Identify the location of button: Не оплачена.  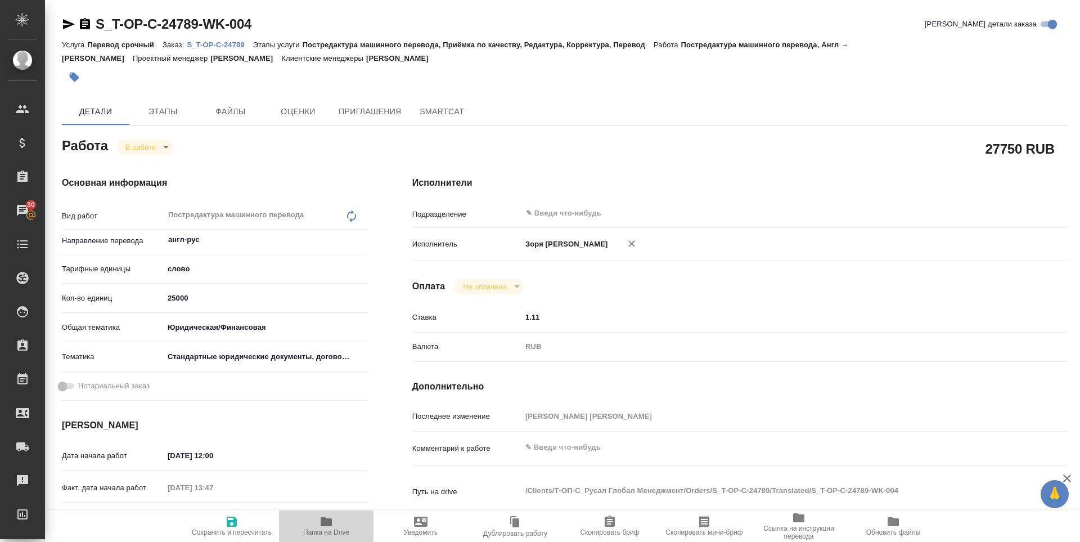
(484, 286).